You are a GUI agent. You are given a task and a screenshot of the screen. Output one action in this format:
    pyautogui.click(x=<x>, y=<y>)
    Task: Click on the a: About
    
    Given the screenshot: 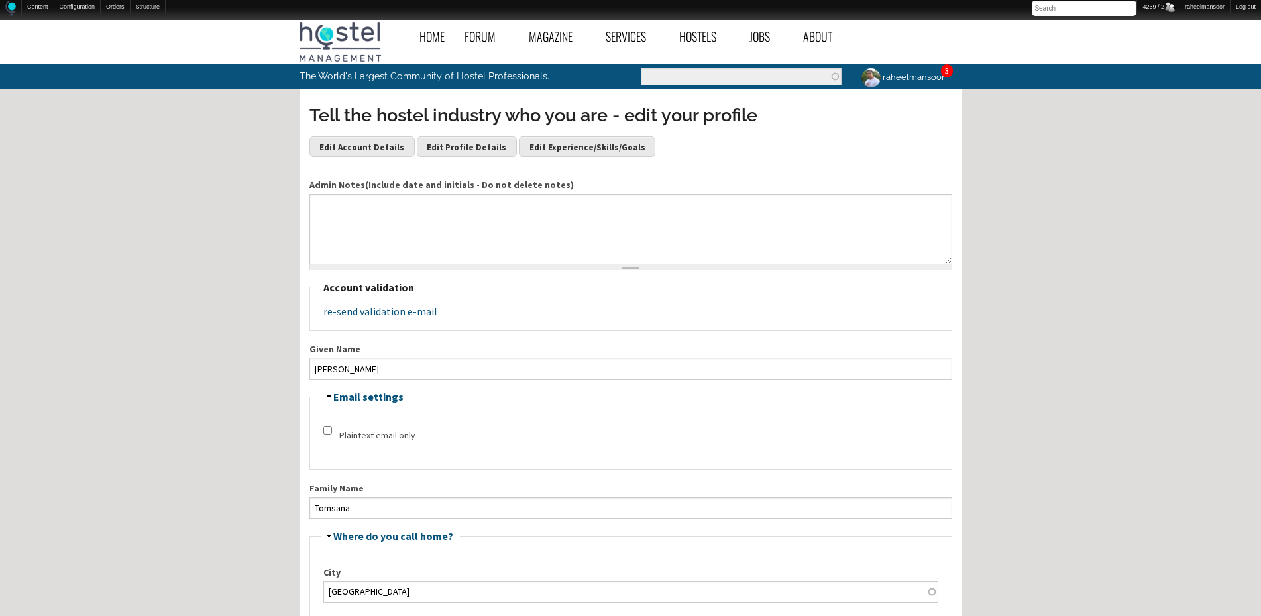 What is the action you would take?
    pyautogui.click(x=824, y=36)
    